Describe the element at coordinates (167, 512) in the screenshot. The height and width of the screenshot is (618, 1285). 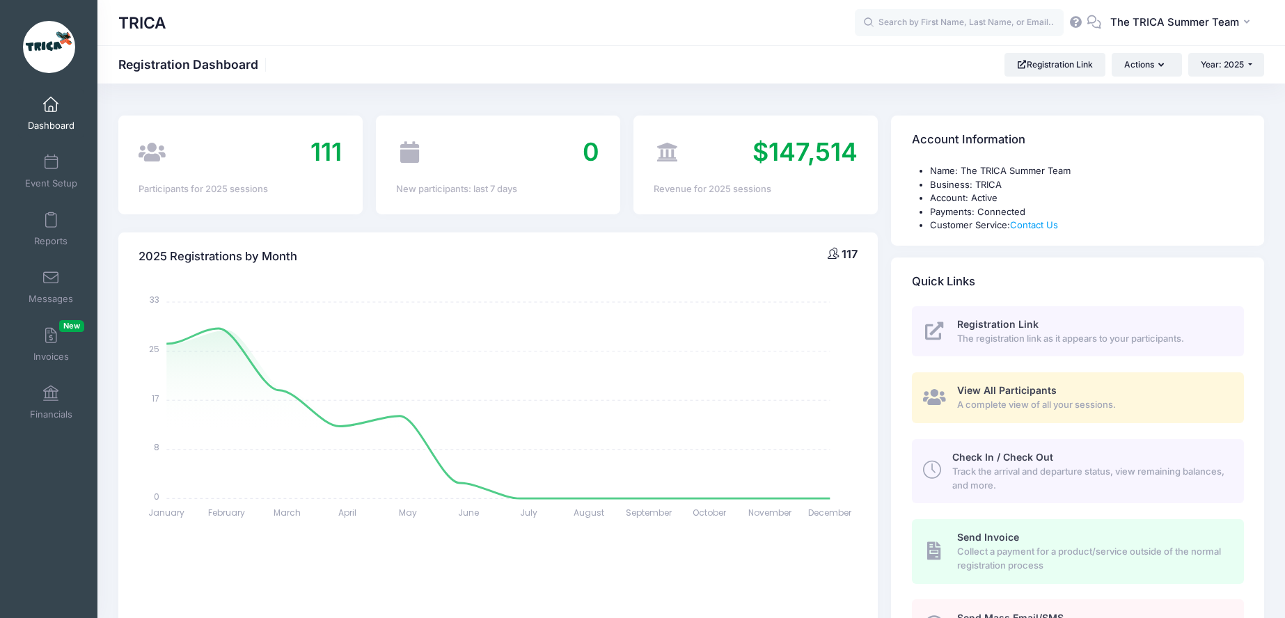
I see `tspan: January` at that location.